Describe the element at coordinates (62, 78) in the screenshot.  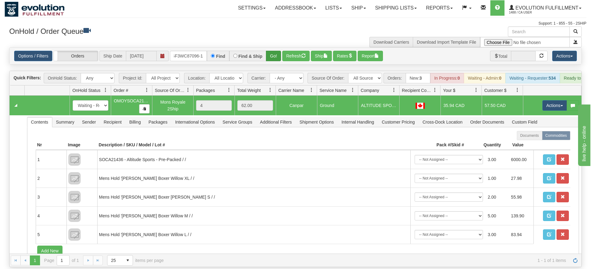
I see `span: OnHold Status:` at that location.